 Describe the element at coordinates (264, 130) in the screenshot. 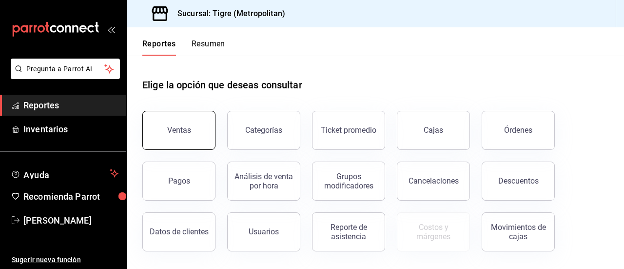

I see `div: Categorías` at that location.